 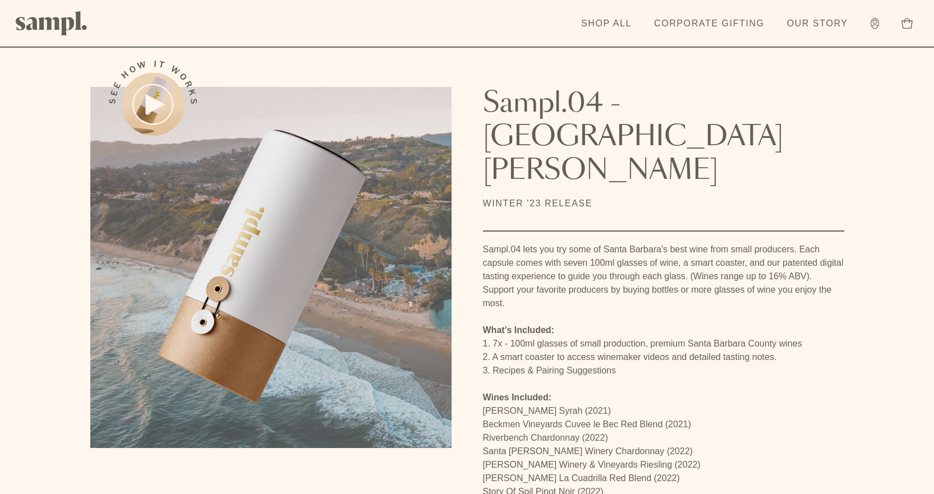 I want to click on strong: Wines Included:, so click(x=517, y=397).